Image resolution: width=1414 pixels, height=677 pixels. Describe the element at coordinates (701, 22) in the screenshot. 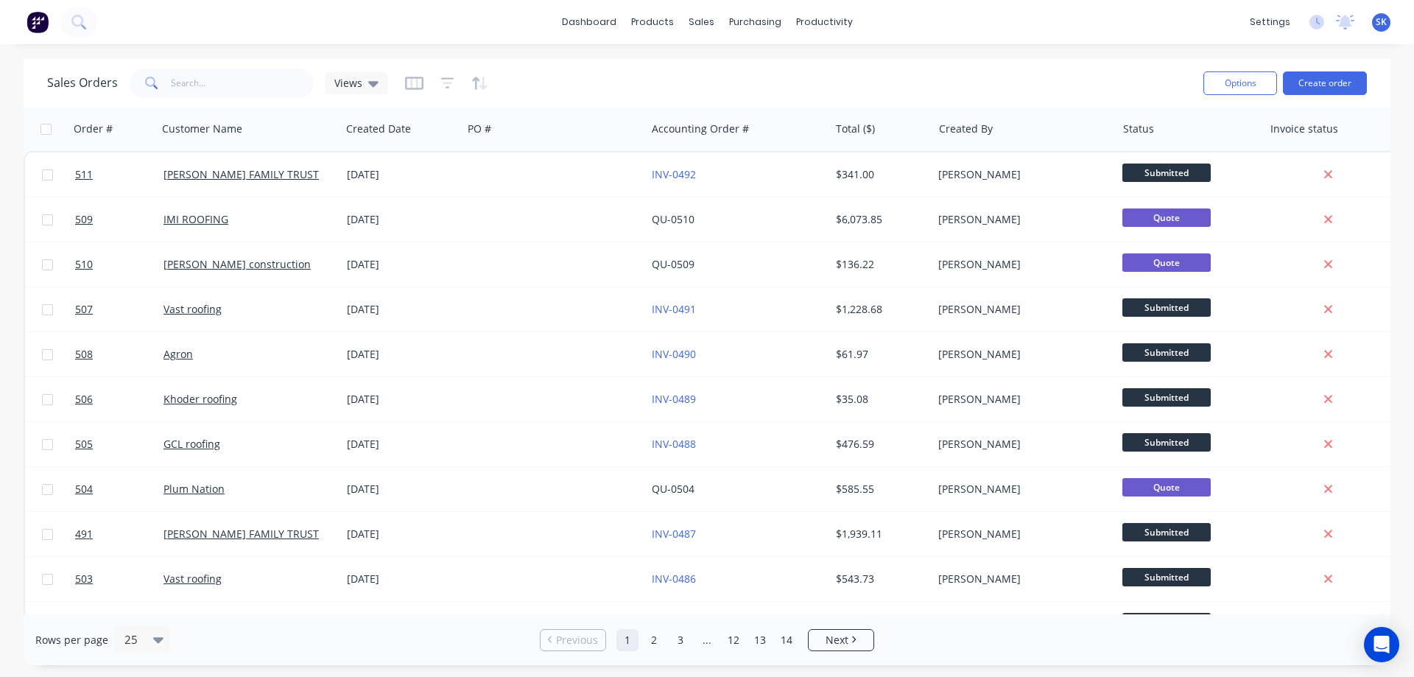

I see `div: sales` at that location.